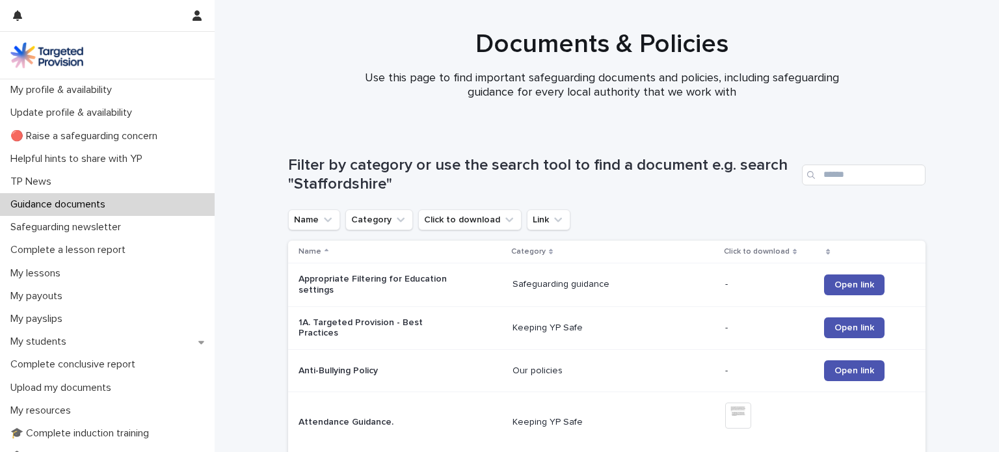 The width and height of the screenshot is (999, 452). What do you see at coordinates (594, 371) in the screenshot?
I see `p: Our policies` at bounding box center [594, 371].